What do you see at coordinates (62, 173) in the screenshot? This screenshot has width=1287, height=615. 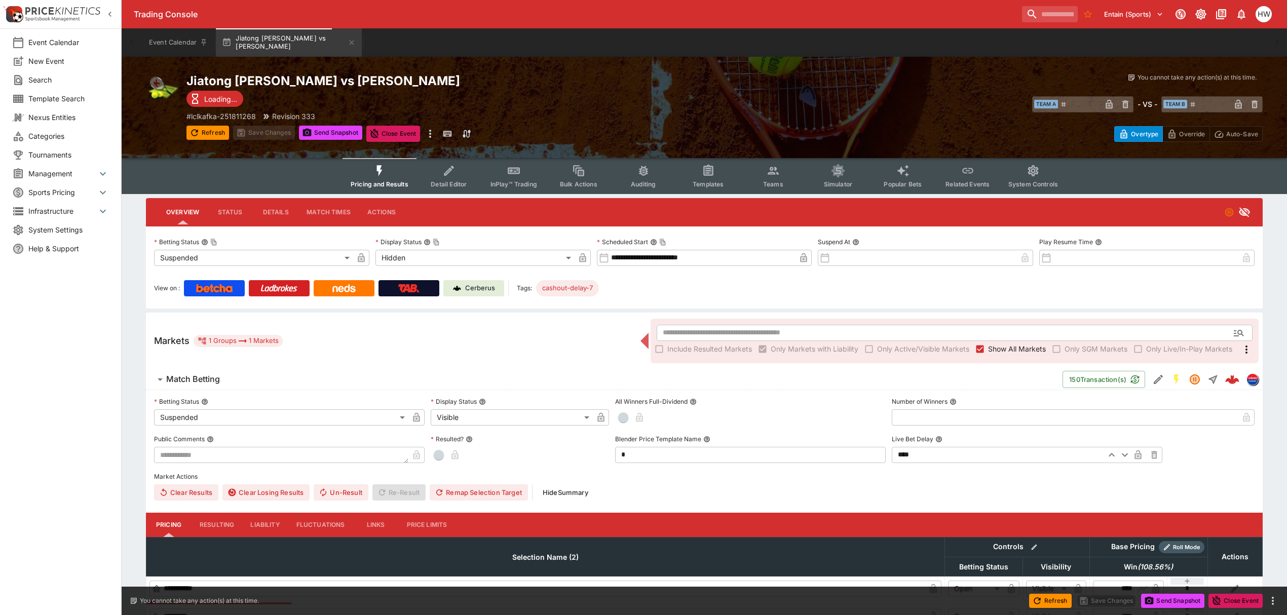 I see `span: Management` at bounding box center [62, 173].